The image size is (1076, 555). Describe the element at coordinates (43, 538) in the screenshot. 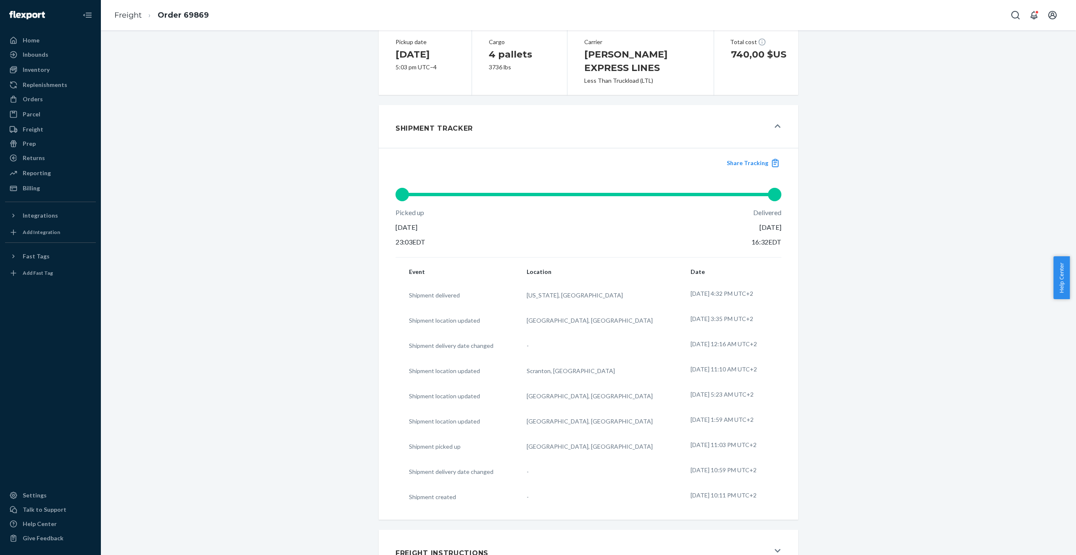

I see `div: Give Feedback` at that location.